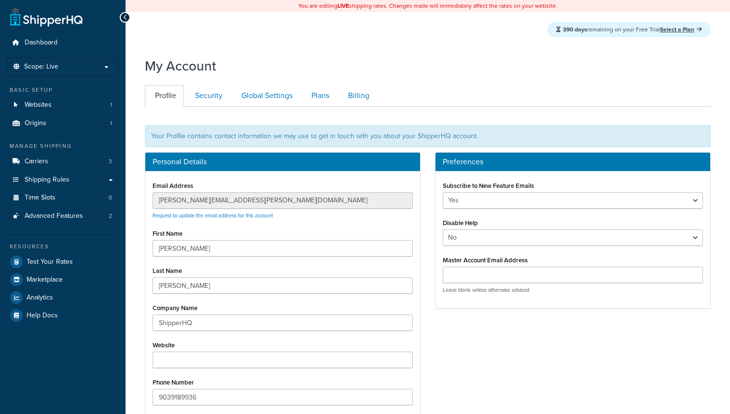 Image resolution: width=730 pixels, height=414 pixels. What do you see at coordinates (212, 215) in the screenshot?
I see `a: Request to update the email address for this account` at bounding box center [212, 215].